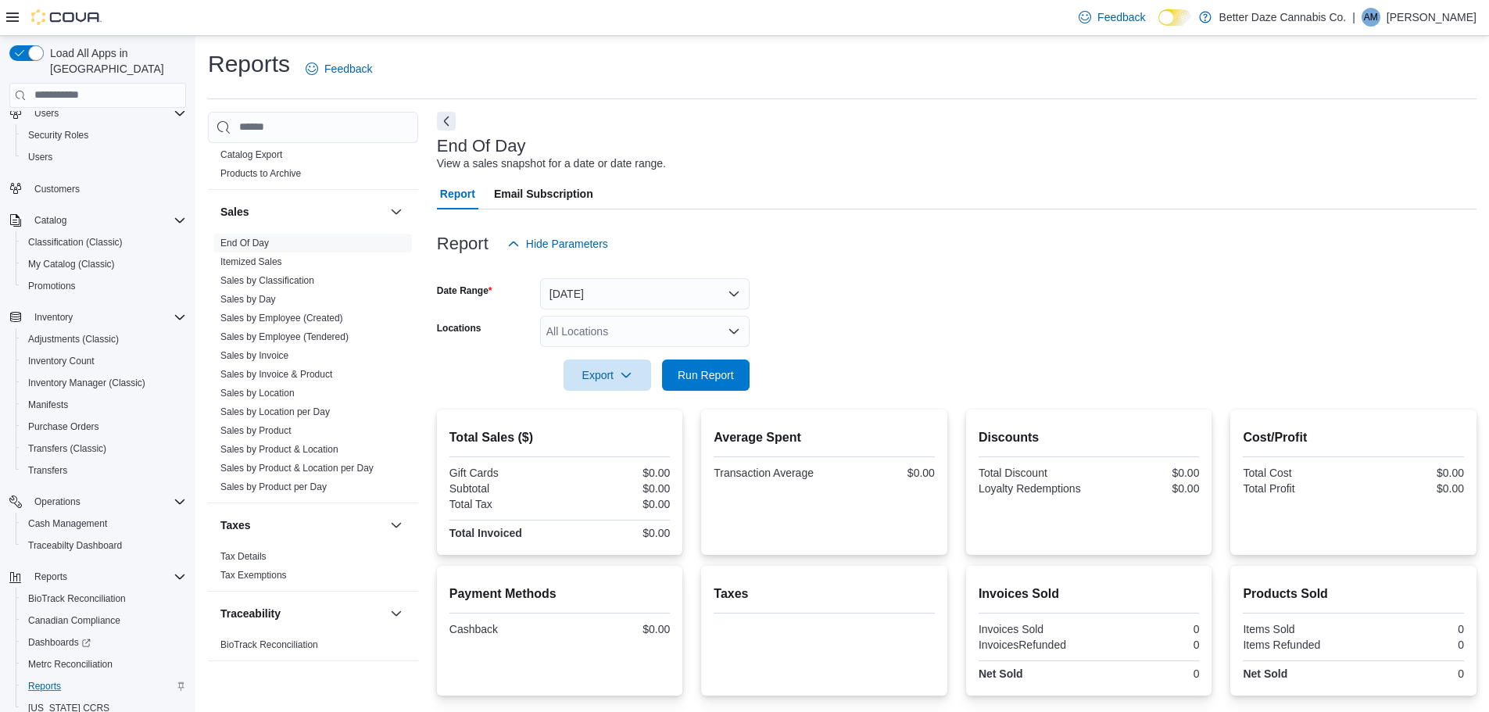 The image size is (1489, 712). I want to click on span: Sales by Location per Day, so click(275, 412).